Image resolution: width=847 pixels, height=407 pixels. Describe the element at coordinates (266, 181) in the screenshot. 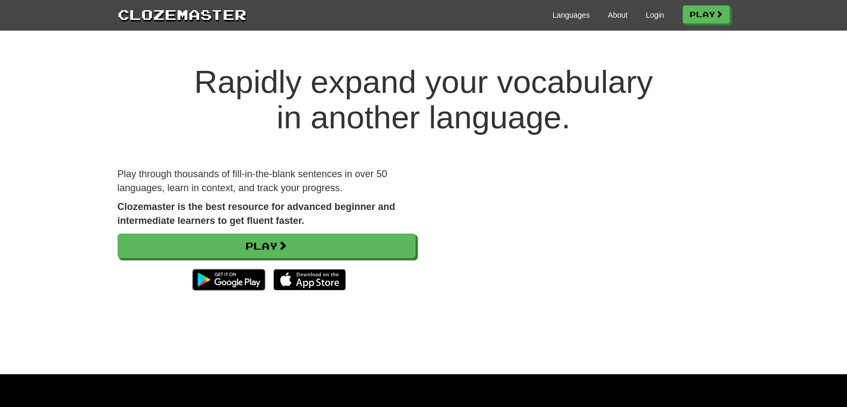

I see `p: Play through thousands of fill-in-the-blank sentences in over 50 languages, learn in context, and...` at that location.